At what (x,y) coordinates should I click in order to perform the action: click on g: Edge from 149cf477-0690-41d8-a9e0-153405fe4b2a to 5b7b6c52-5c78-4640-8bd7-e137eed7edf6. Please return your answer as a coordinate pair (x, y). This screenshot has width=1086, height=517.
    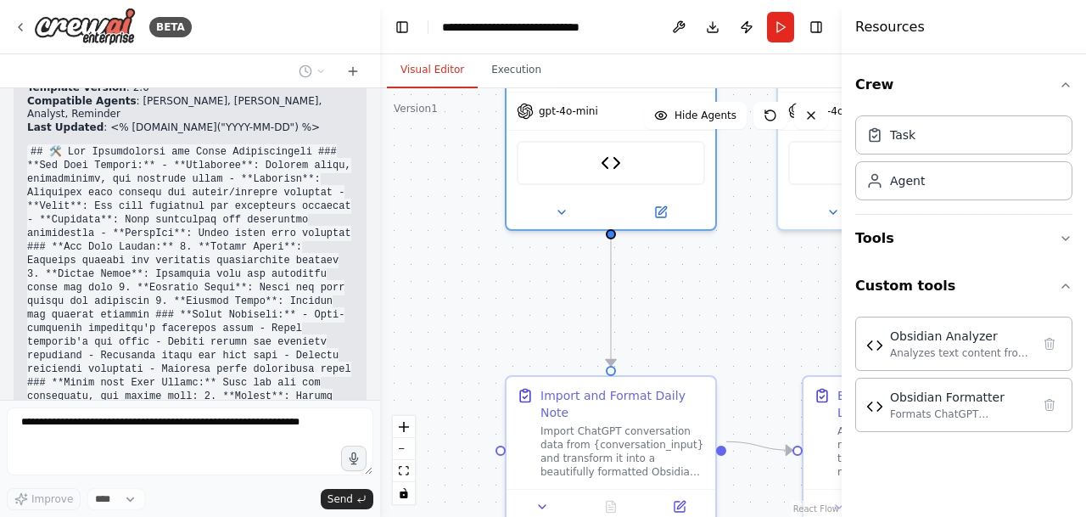
    Looking at the image, I should click on (759, 445).